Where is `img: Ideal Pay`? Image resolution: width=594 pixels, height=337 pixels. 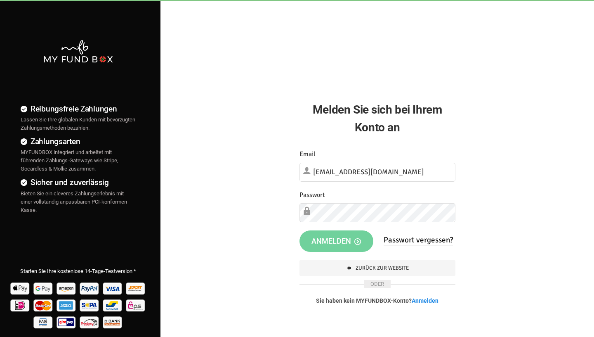
img: Ideal Pay is located at coordinates (20, 305).